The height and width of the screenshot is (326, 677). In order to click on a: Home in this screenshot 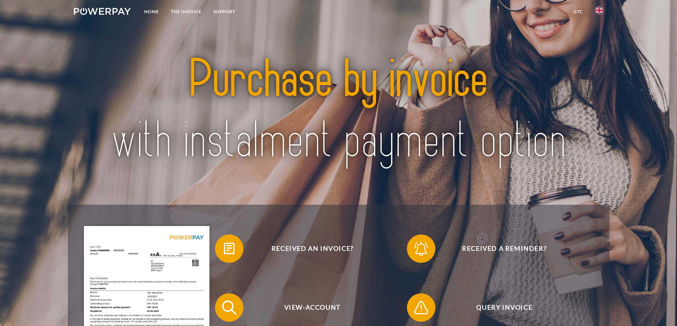, I will do `click(151, 12)`.